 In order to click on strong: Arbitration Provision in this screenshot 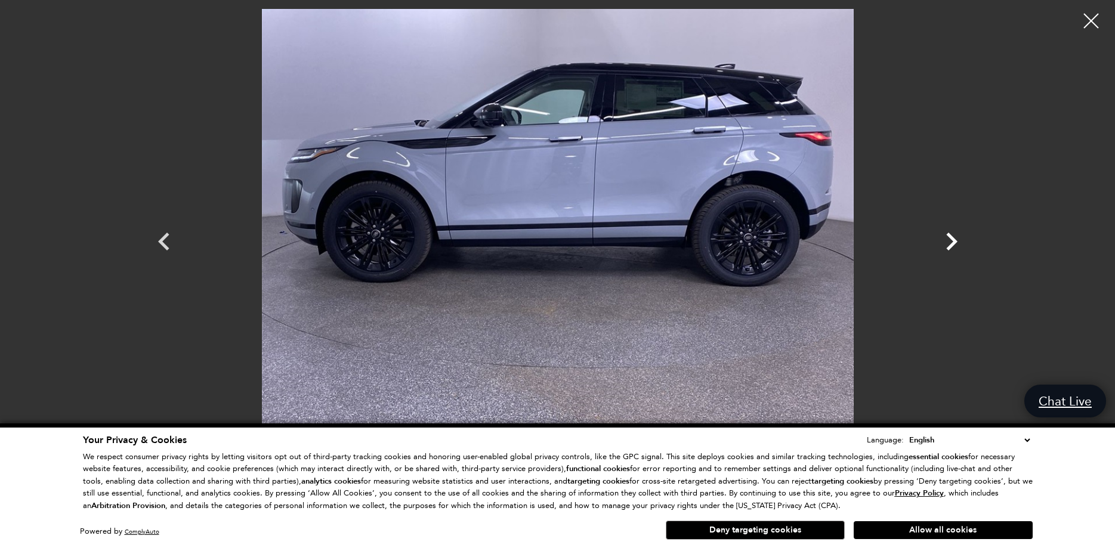, I will do `click(128, 506)`.